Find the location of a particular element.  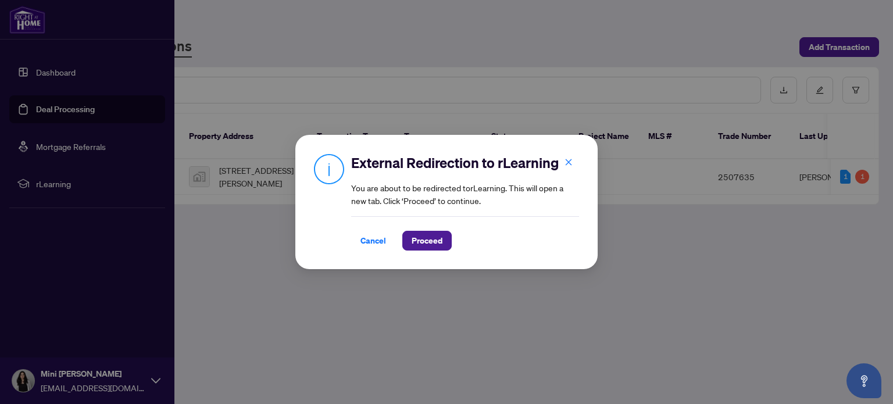

button: Proceed is located at coordinates (427, 241).